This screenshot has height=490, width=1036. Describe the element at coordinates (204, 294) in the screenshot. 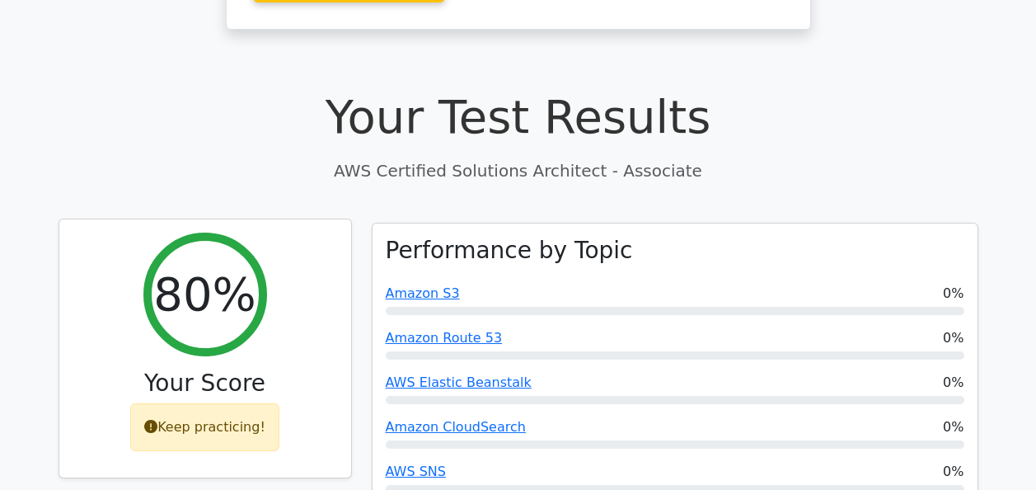

I see `h2: 80%` at that location.